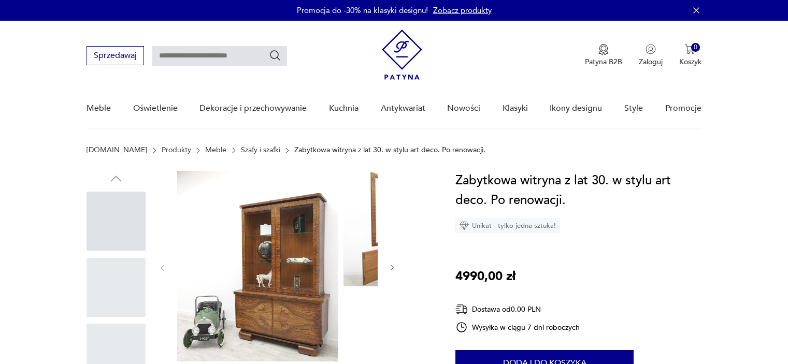 Image resolution: width=788 pixels, height=364 pixels. What do you see at coordinates (115, 56) in the screenshot?
I see `a: Sprzedawaj` at bounding box center [115, 56].